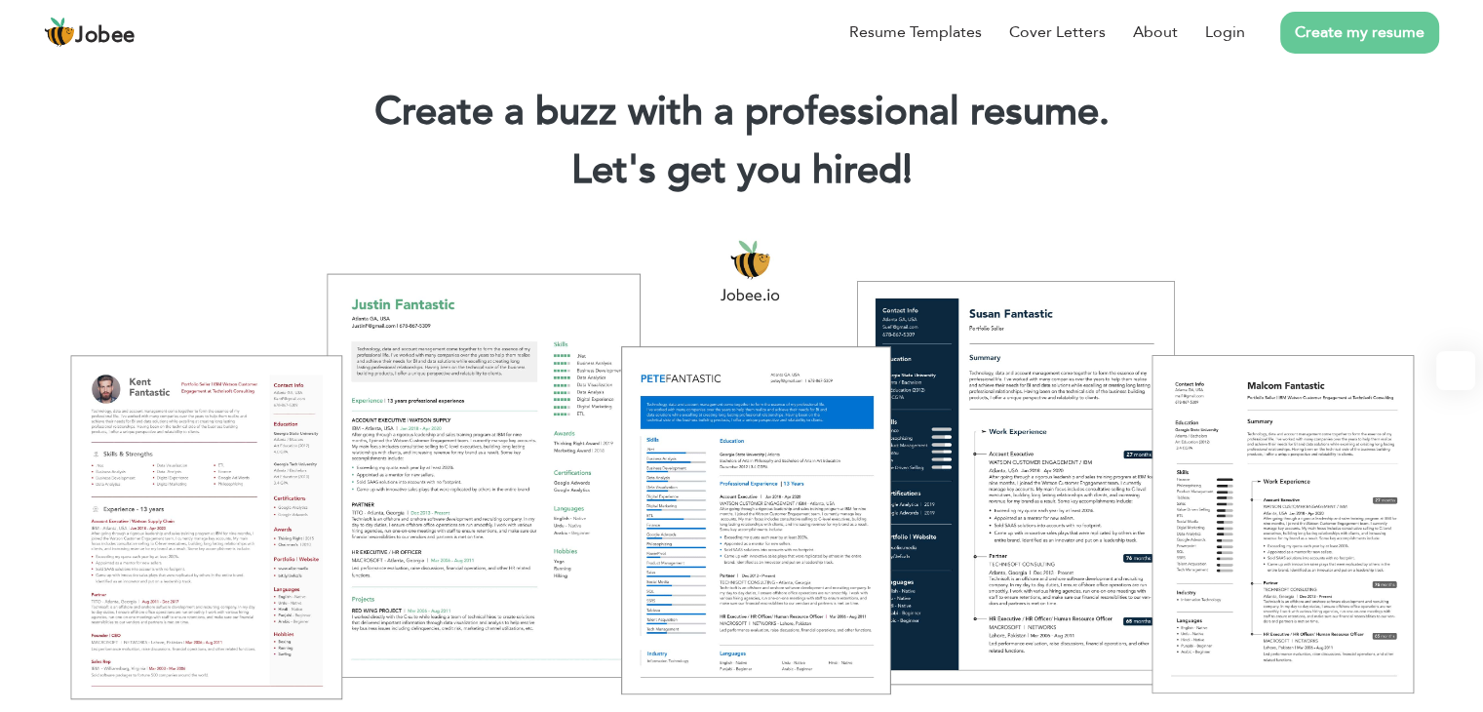 This screenshot has height=712, width=1483. I want to click on h2: Let's, so click(741, 171).